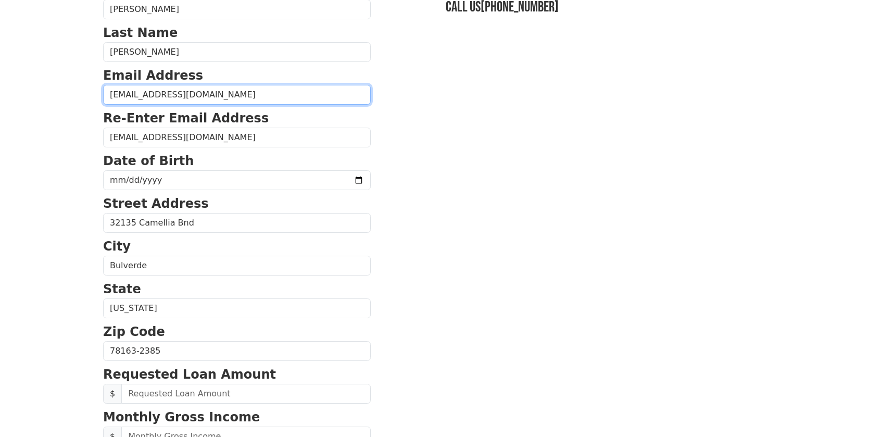  What do you see at coordinates (246, 394) in the screenshot?
I see `input: Requested Loan Amount` at bounding box center [246, 394].